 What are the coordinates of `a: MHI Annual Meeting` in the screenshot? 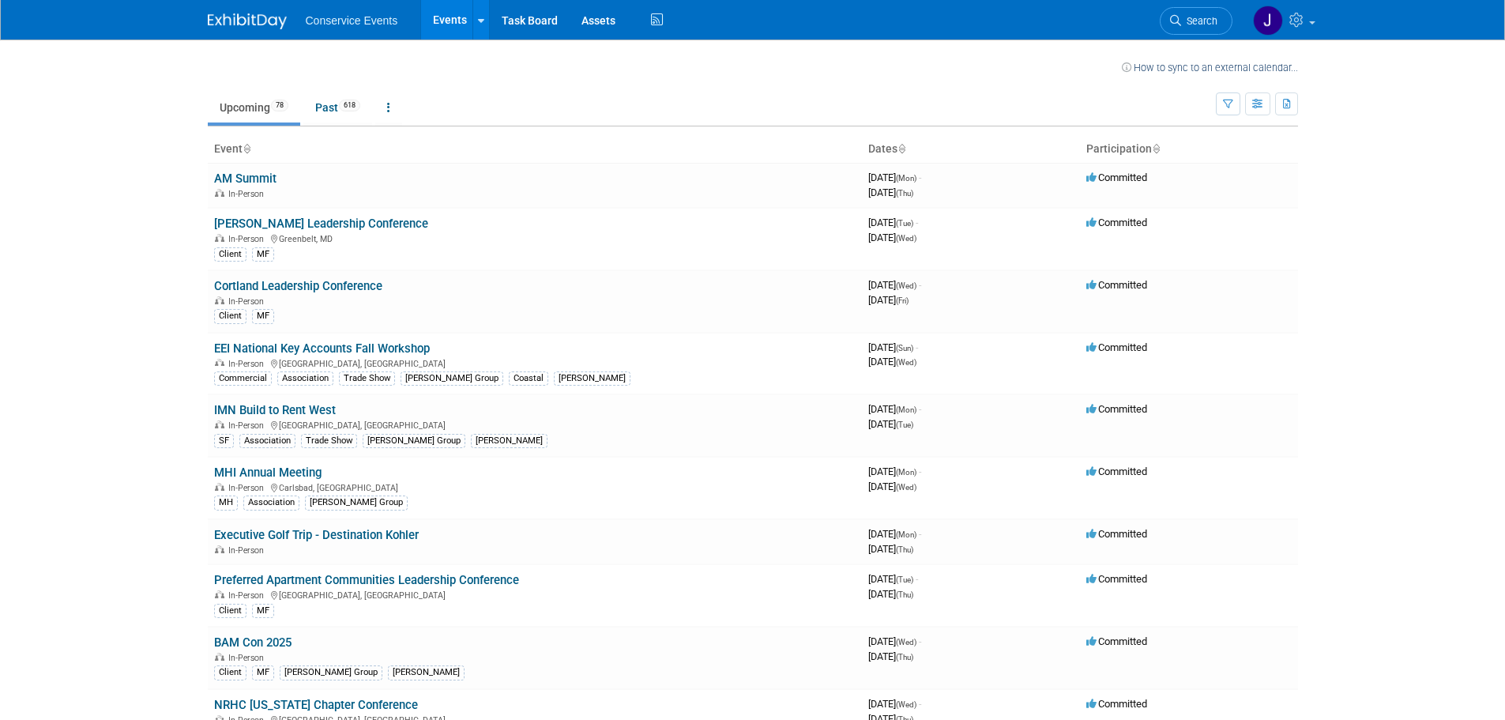 It's located at (268, 472).